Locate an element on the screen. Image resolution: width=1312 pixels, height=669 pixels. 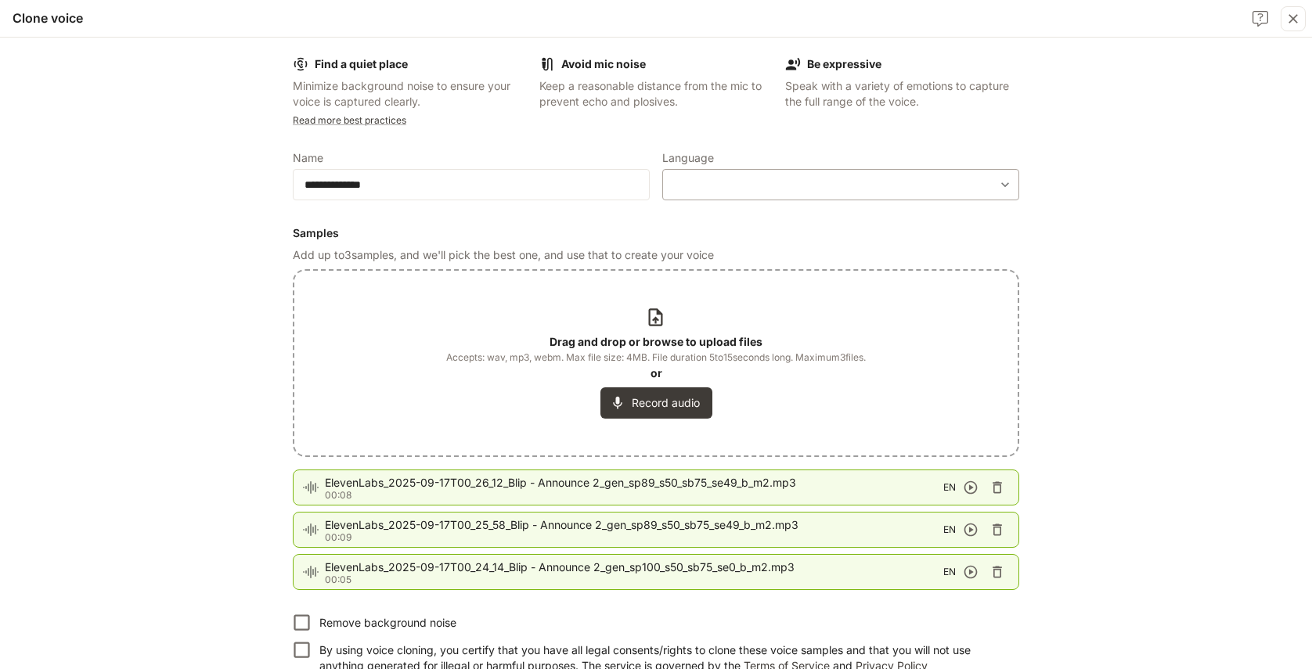
span: ElevenLabs_2025-09-17T00_24_14_Blip - Announce 2_gen_sp100_s50_sb75_se0_b_m2.mp3 is located at coordinates (634, 567).